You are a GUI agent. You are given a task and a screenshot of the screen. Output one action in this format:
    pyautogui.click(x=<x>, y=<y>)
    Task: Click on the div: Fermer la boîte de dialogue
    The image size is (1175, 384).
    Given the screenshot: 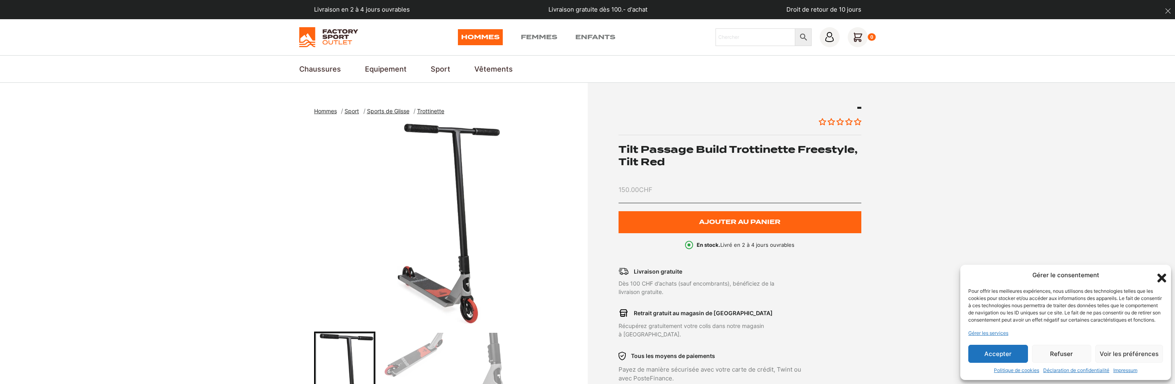 What is the action you would take?
    pyautogui.click(x=1159, y=276)
    